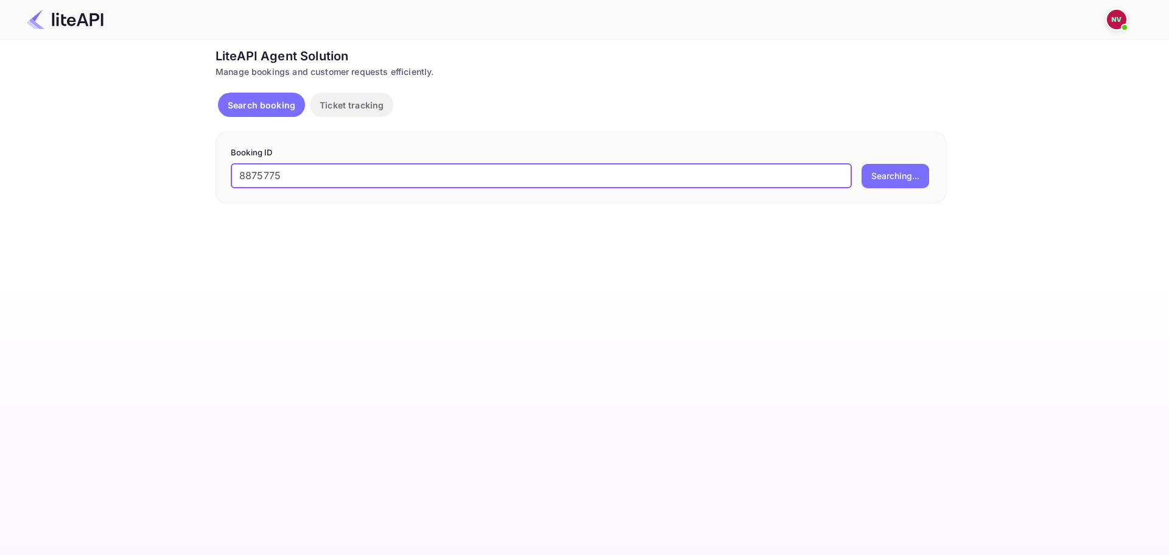 This screenshot has height=555, width=1169. What do you see at coordinates (581, 71) in the screenshot?
I see `div: Manage bookings and customer requests efficiently.` at bounding box center [581, 71].